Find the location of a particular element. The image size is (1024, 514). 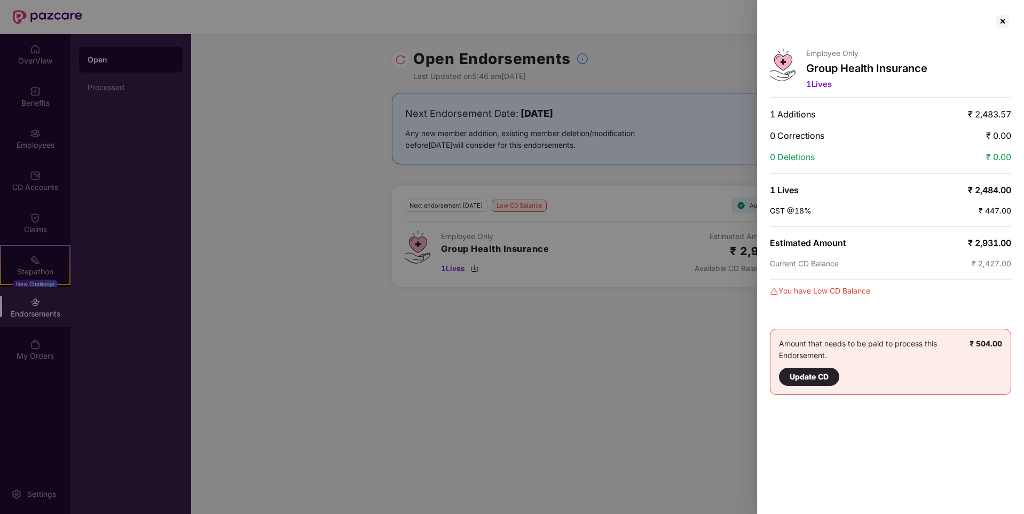

span: 0 Deletions is located at coordinates (792, 157).